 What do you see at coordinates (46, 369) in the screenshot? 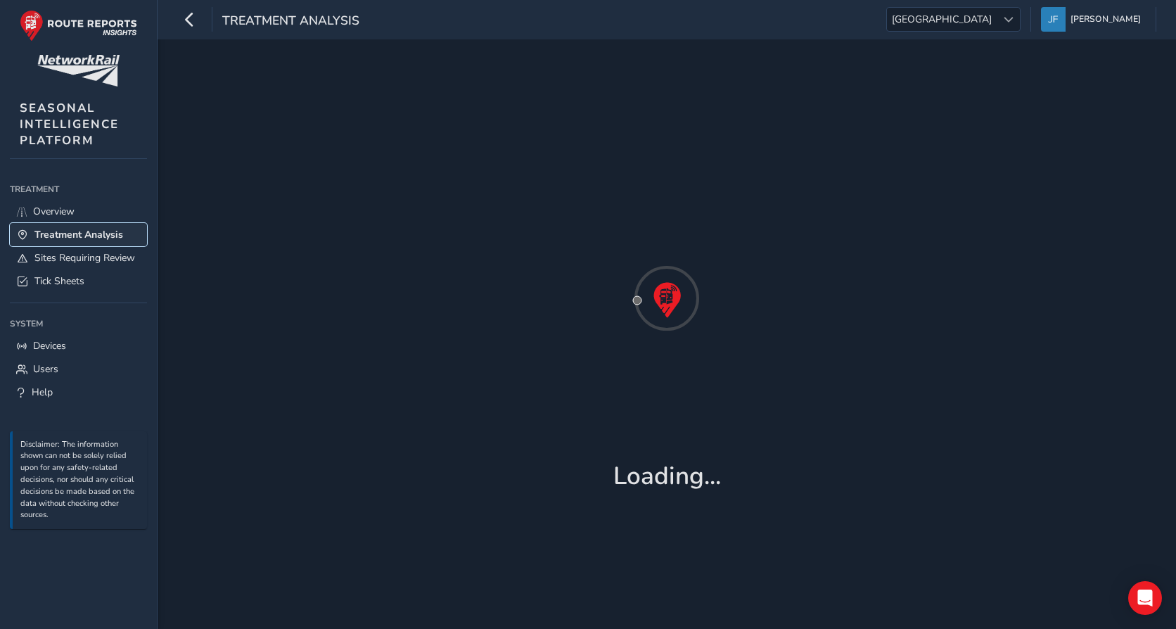
I see `span: Users` at bounding box center [46, 369].